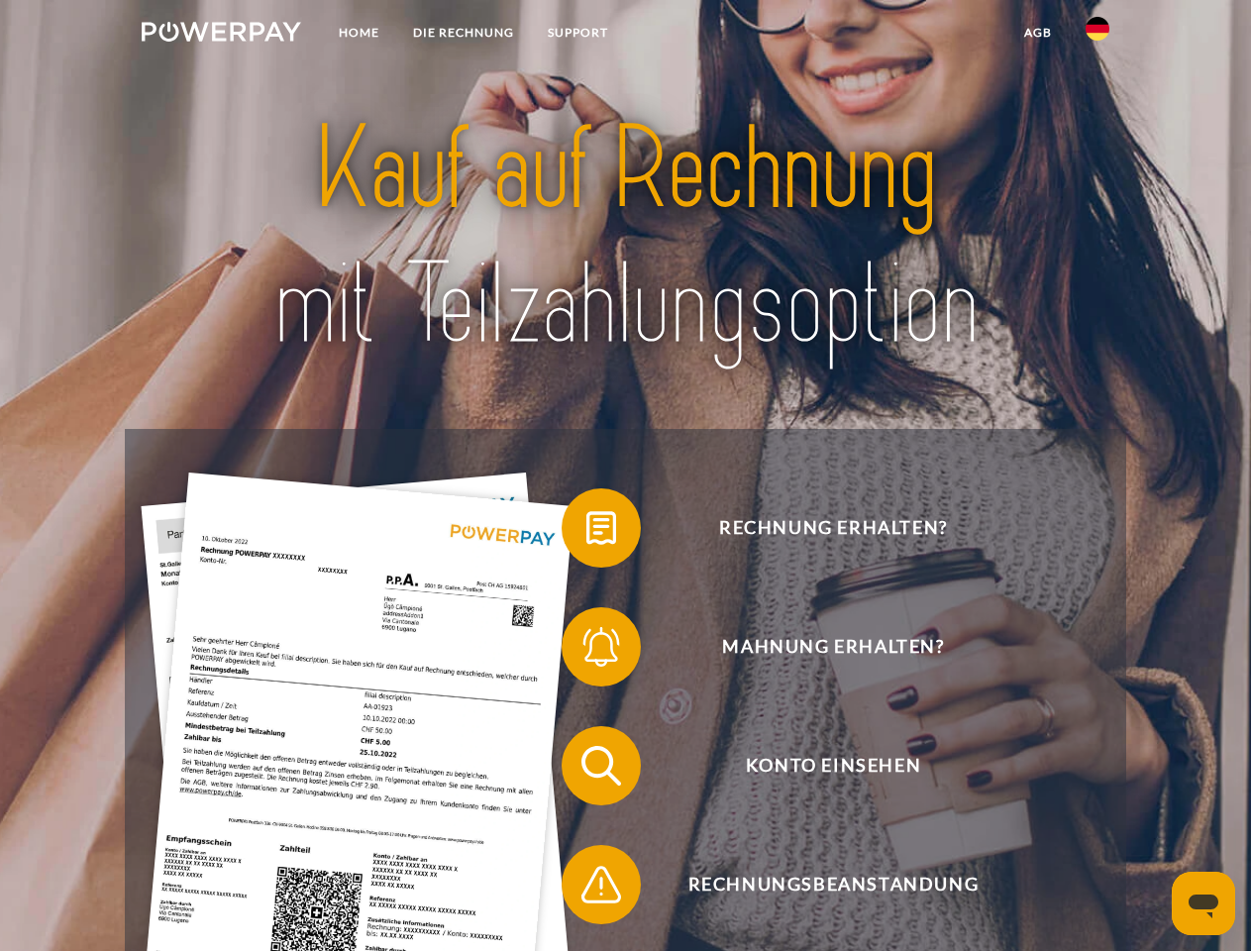  Describe the element at coordinates (601, 884) in the screenshot. I see `img: qb_warning.svg` at that location.